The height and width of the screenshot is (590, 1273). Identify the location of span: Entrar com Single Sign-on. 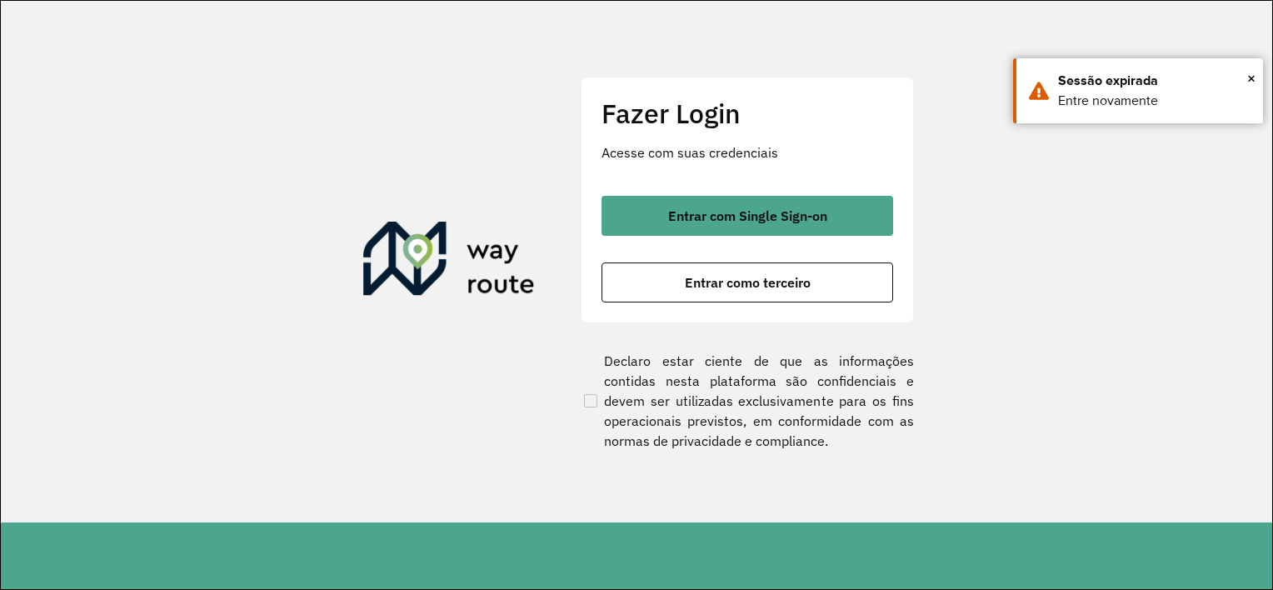
(747, 216).